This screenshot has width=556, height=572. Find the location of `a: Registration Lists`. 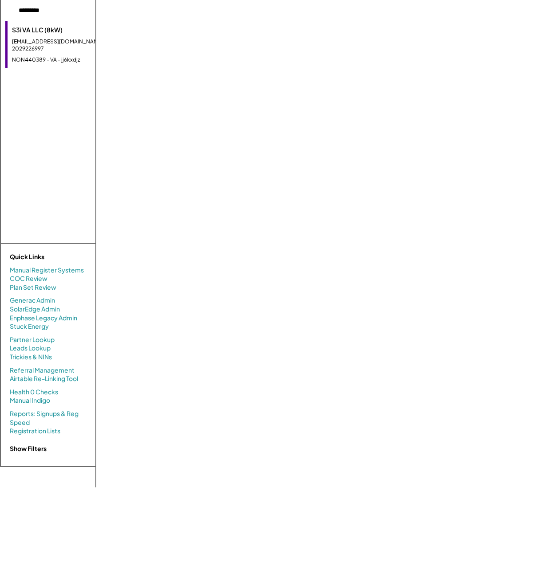

a: Registration Lists is located at coordinates (35, 431).